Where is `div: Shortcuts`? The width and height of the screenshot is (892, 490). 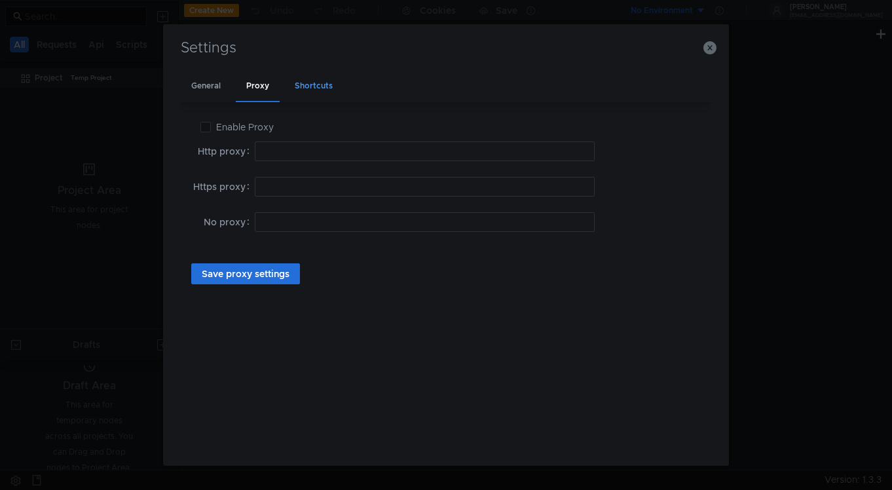 div: Shortcuts is located at coordinates (314, 86).